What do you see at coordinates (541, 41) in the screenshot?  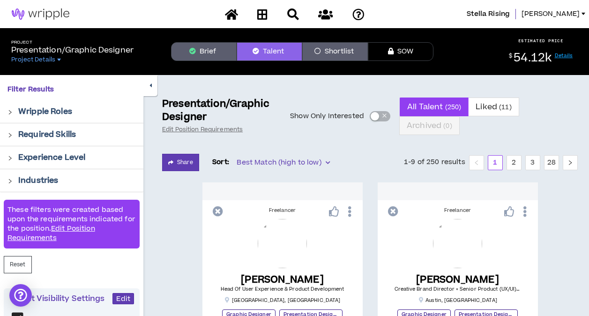 I see `p: ESTIMATED PRICE` at bounding box center [541, 41].